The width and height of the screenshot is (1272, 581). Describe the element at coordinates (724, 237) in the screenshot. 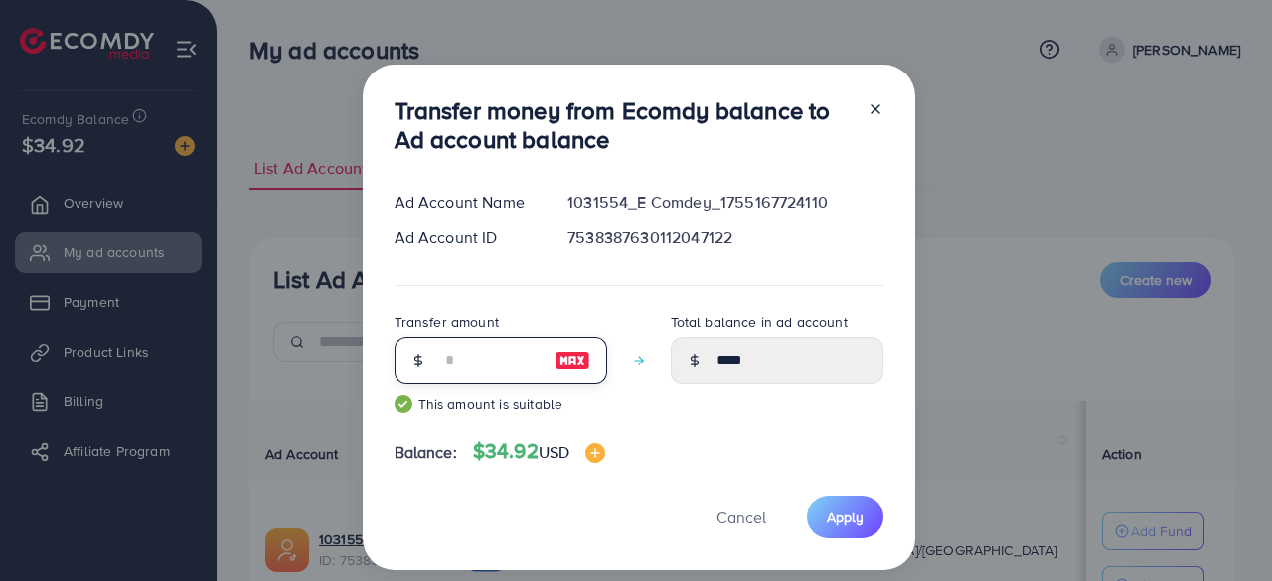

I see `div: 7538387630112047122` at that location.